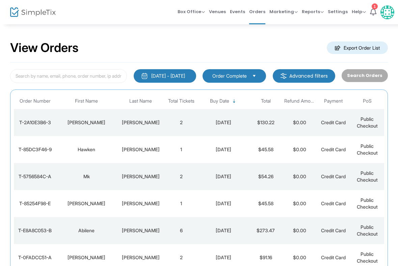 This screenshot has width=398, height=266. What do you see at coordinates (35, 123) in the screenshot?
I see `div: T-2A10E3B6-3` at bounding box center [35, 123].